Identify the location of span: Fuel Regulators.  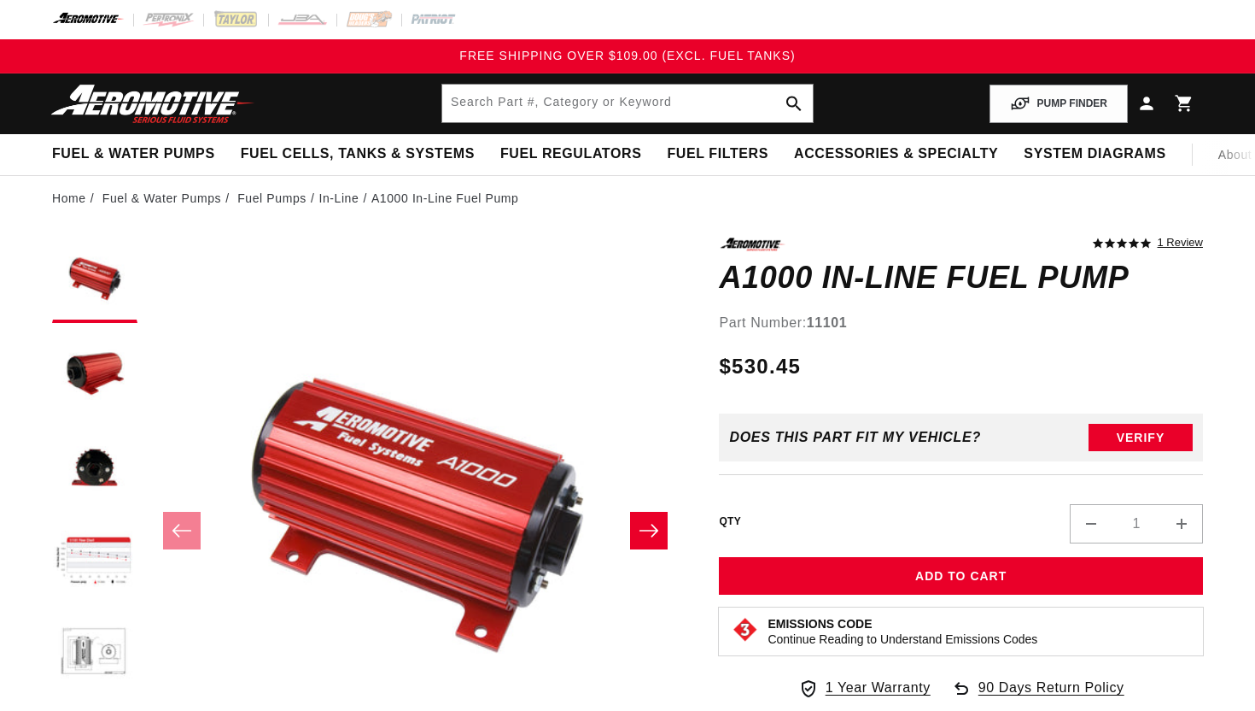
(571, 154).